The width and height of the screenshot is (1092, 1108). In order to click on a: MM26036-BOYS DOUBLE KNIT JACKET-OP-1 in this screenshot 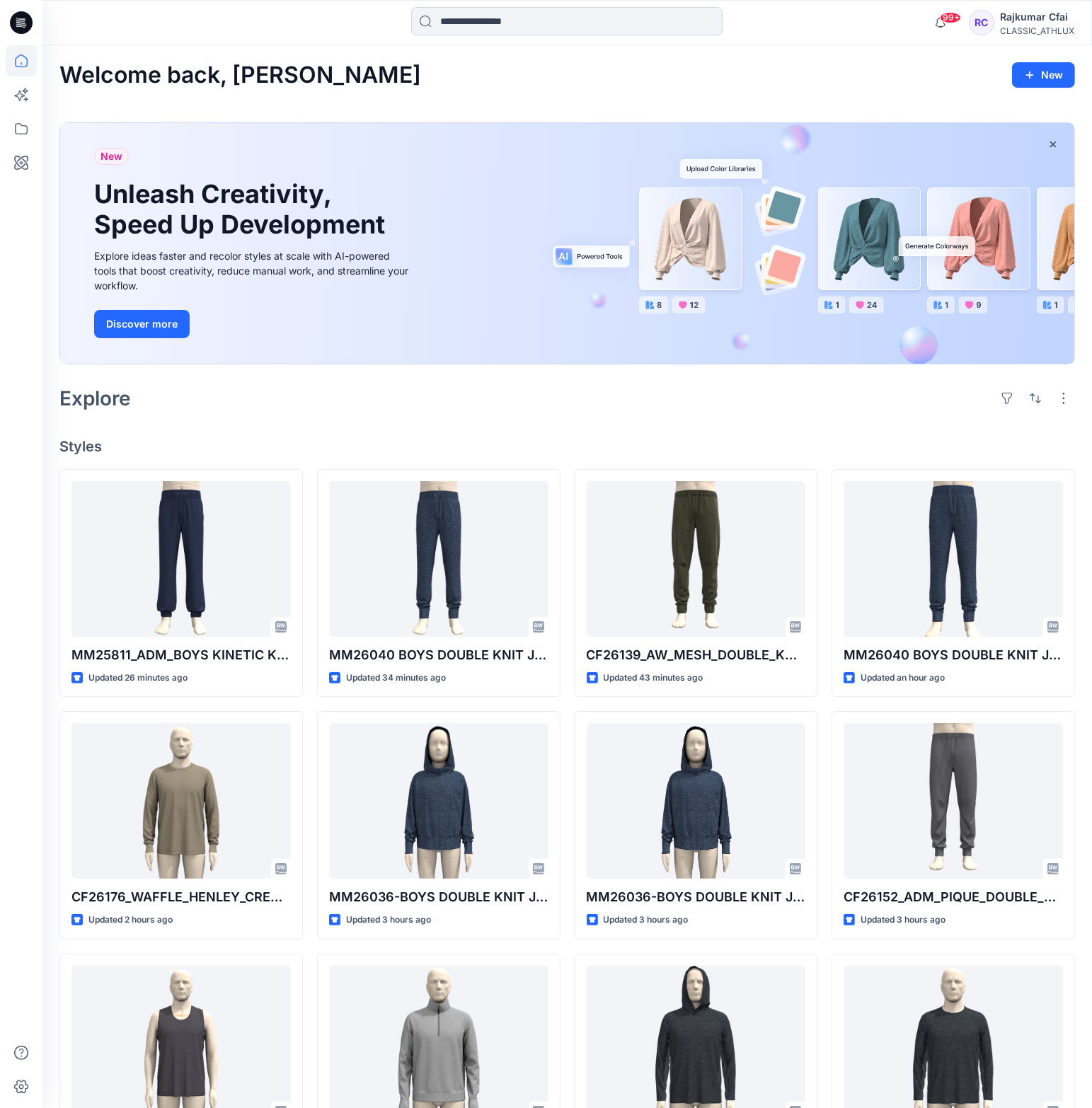, I will do `click(696, 801)`.